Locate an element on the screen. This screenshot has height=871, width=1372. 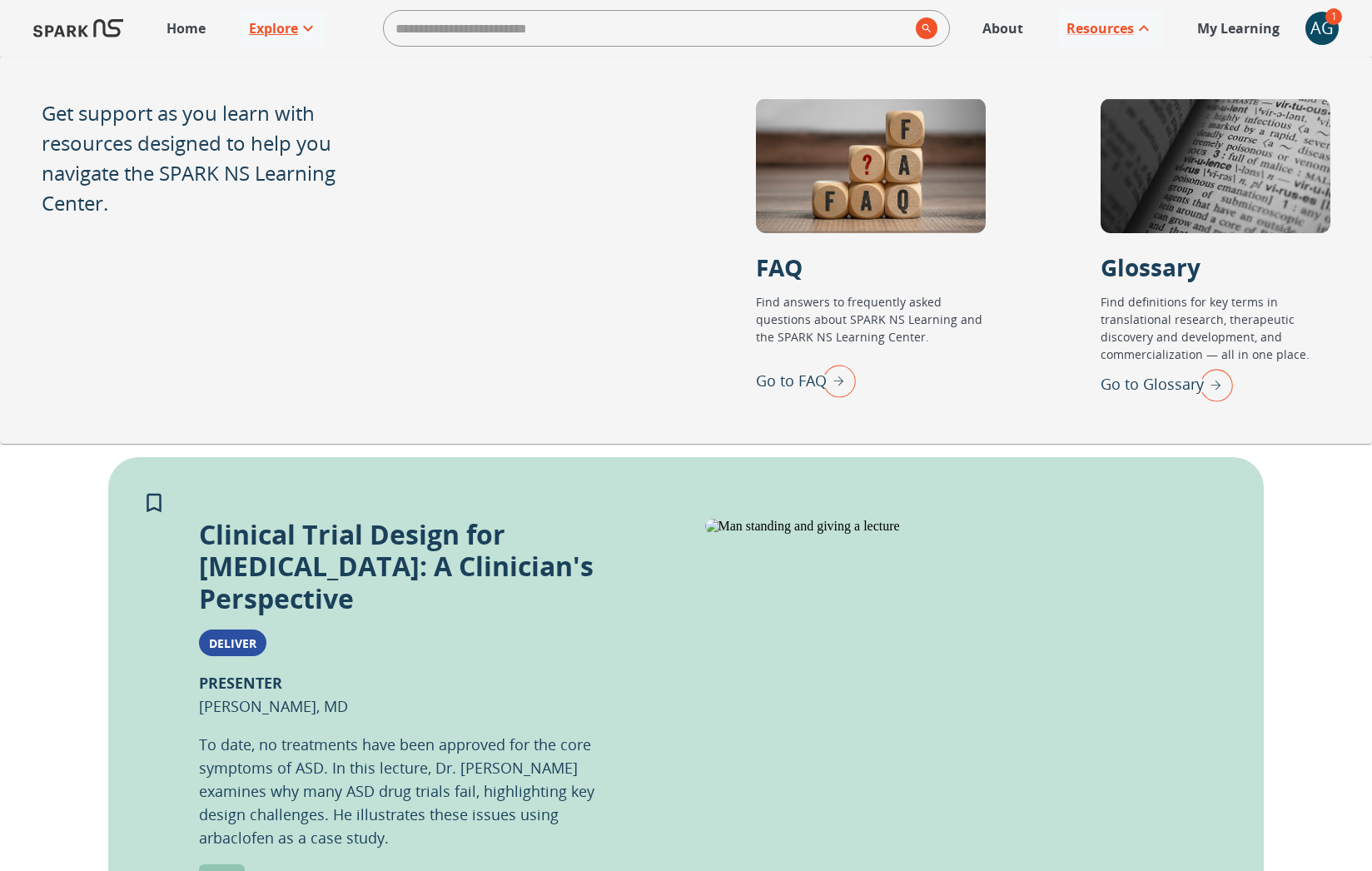
p: Go to FAQ is located at coordinates (791, 380).